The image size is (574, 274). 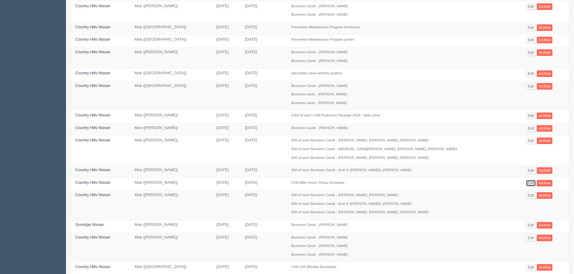 I want to click on i: Preventive Maintenance Program brochures, so click(x=326, y=27).